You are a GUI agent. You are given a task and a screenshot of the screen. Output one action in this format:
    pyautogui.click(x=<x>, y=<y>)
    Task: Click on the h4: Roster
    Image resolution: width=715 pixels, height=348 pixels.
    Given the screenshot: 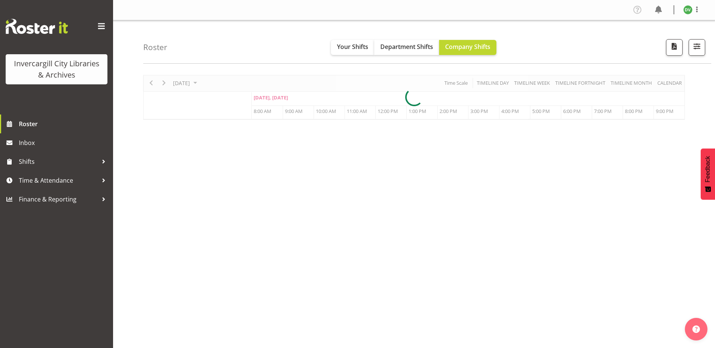 What is the action you would take?
    pyautogui.click(x=155, y=47)
    